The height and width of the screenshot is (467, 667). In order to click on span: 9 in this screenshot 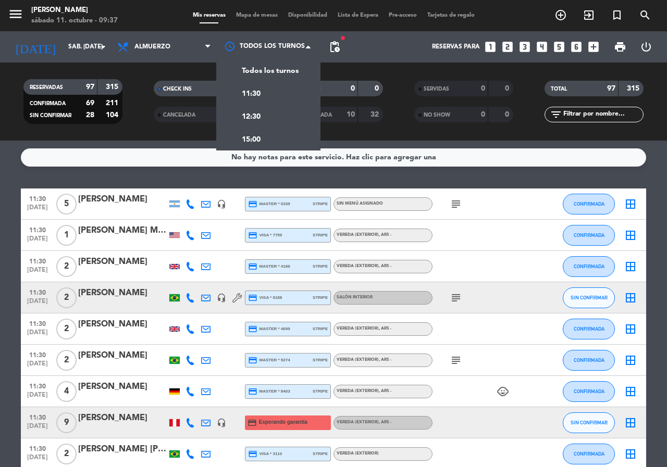, I will do `click(66, 423)`.